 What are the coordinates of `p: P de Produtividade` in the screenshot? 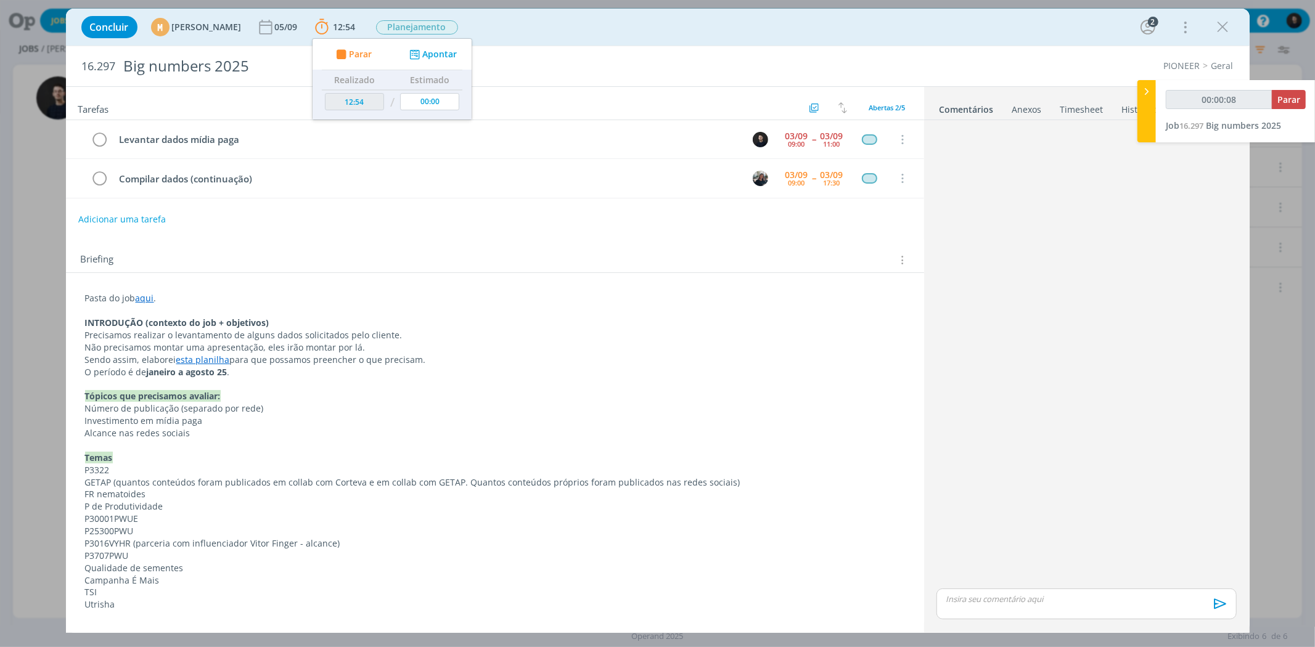 It's located at (495, 507).